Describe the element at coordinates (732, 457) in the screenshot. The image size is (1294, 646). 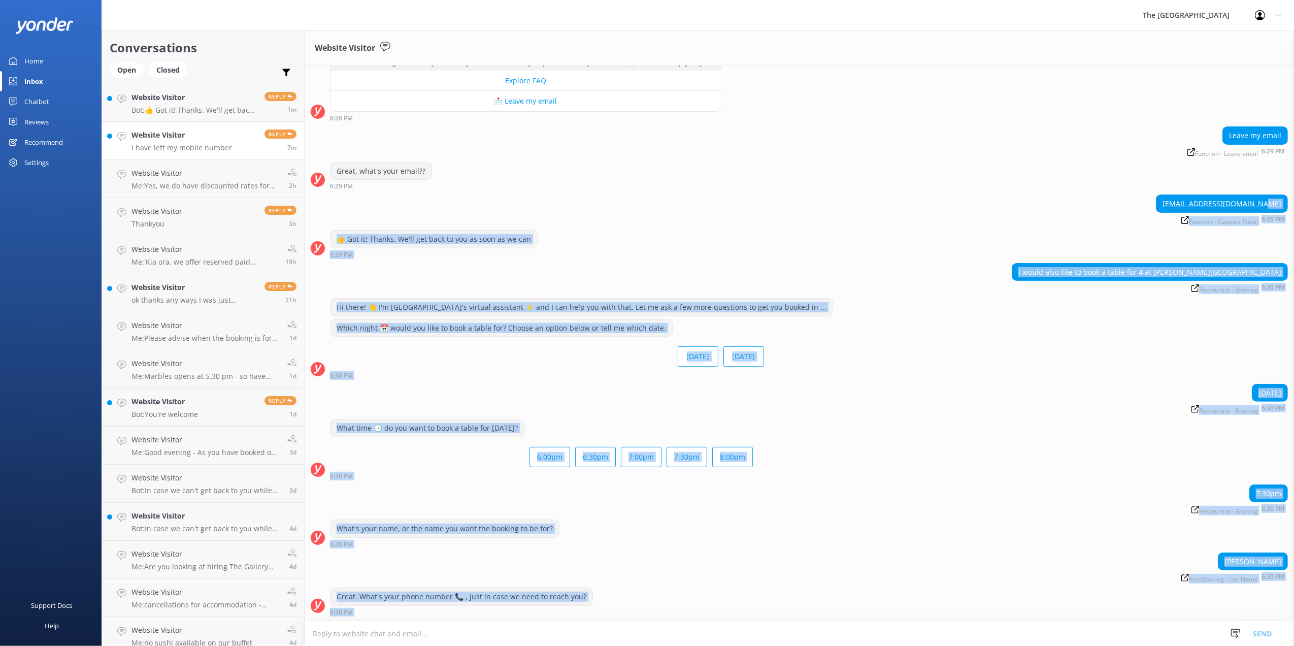
I see `button: 8:00pm` at that location.